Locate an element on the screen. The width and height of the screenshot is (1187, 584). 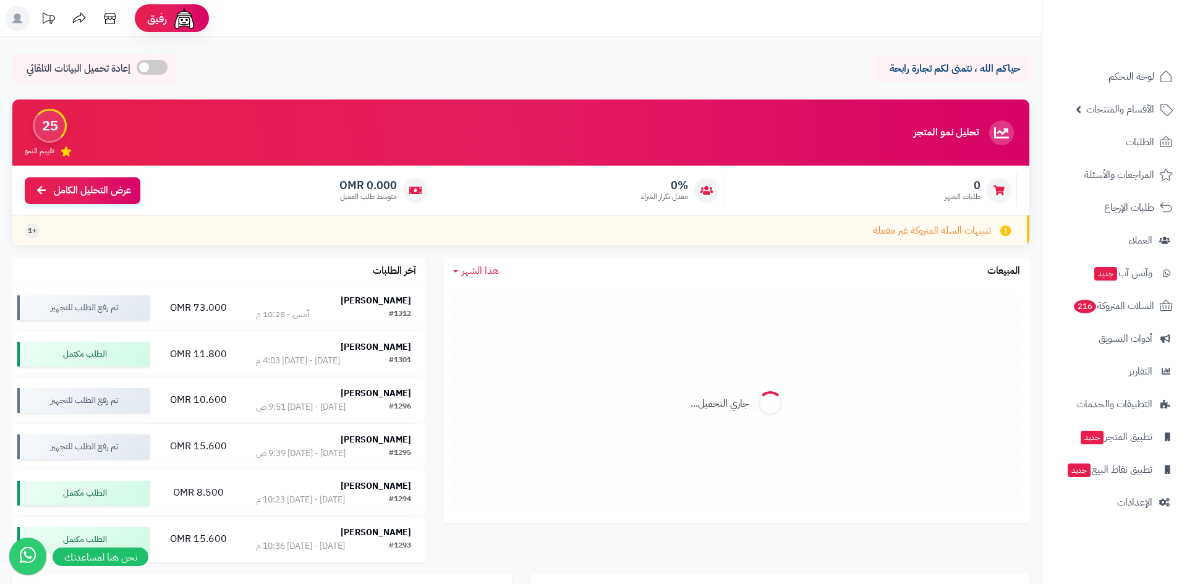
span: تقييم النمو is located at coordinates (40, 151).